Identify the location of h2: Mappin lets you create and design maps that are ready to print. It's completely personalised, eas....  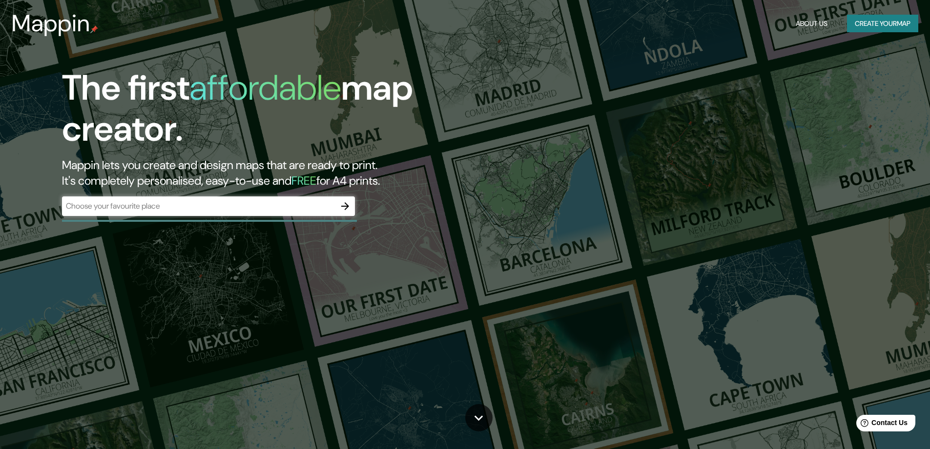
(294, 173).